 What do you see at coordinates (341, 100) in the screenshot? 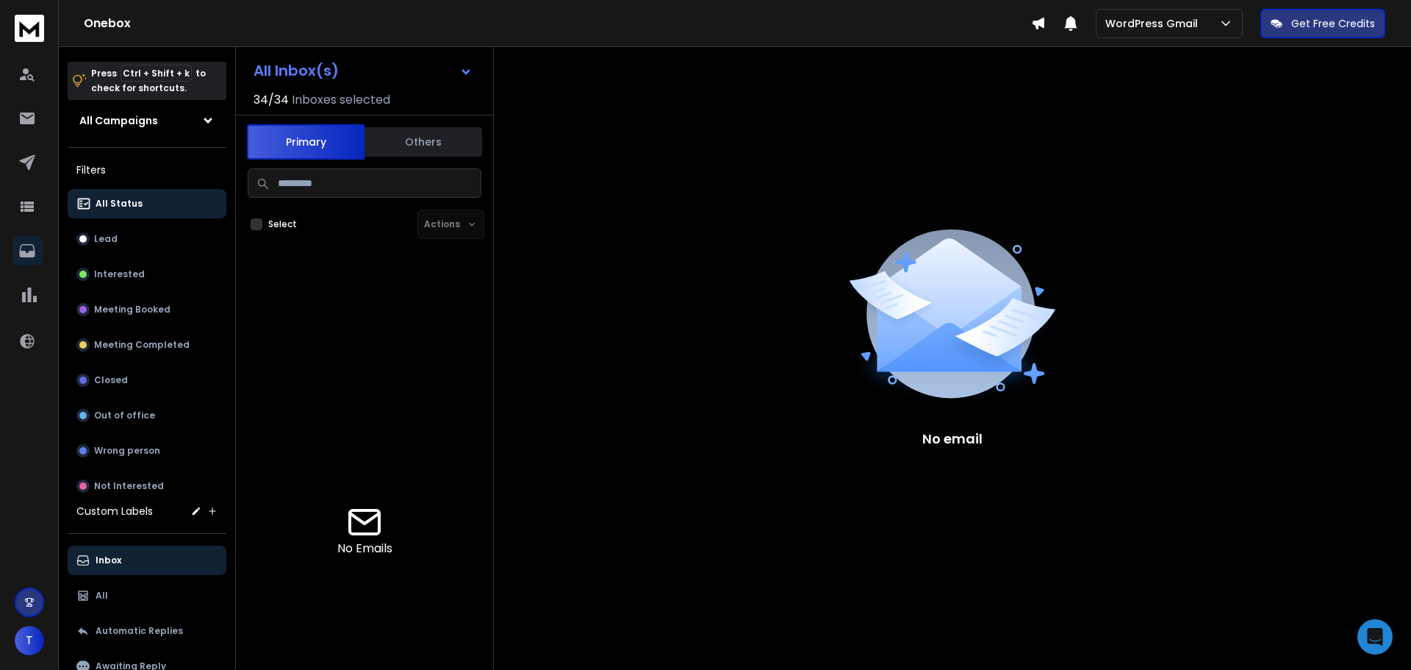
I see `h3: Inboxes selected` at bounding box center [341, 100].